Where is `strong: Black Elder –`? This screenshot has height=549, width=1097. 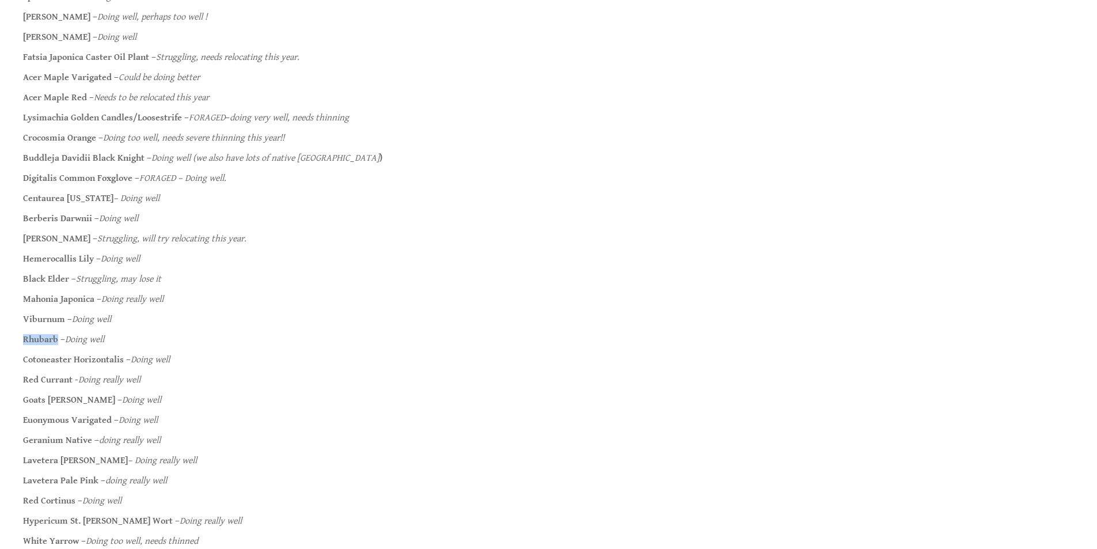
strong: Black Elder – is located at coordinates (50, 279).